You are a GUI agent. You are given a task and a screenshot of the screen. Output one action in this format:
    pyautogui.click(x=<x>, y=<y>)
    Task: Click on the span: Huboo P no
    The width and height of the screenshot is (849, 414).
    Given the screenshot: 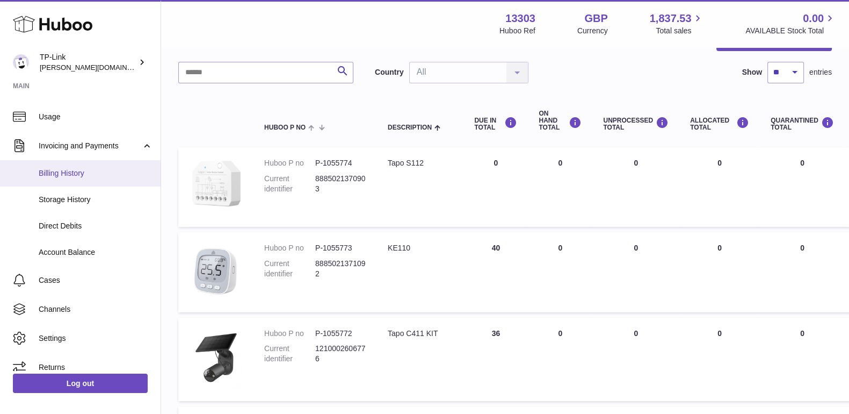 What is the action you would take?
    pyautogui.click(x=285, y=127)
    